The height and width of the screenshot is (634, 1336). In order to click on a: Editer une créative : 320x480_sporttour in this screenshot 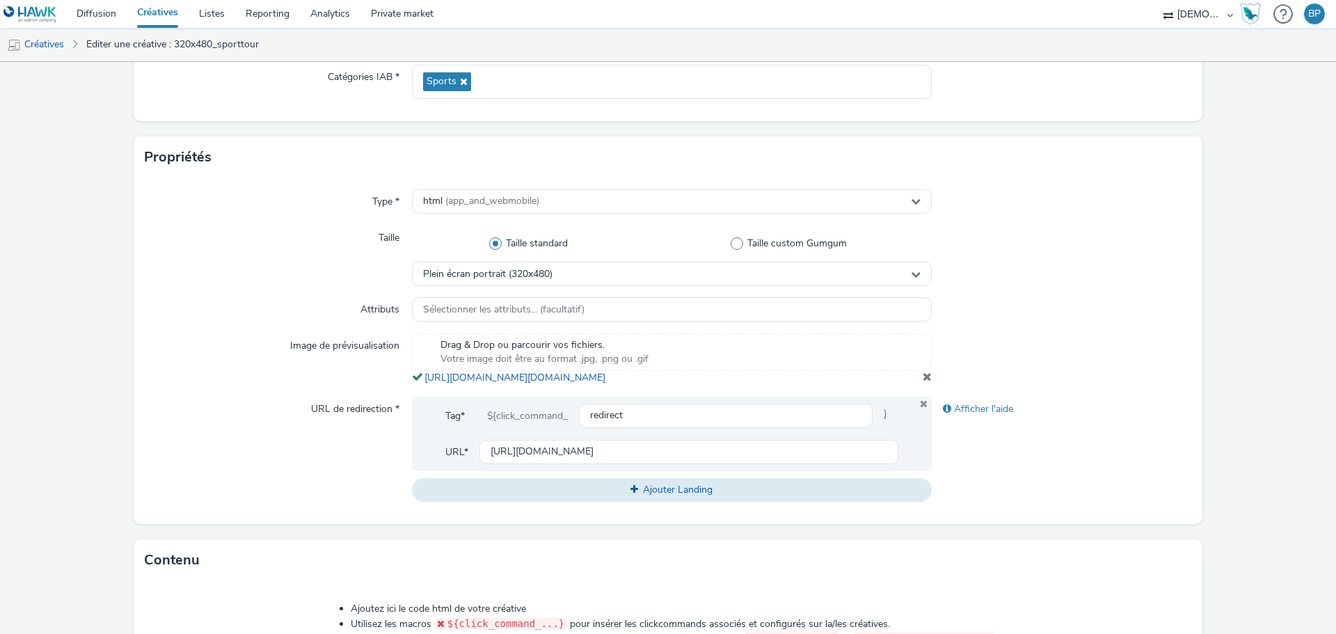, I will do `click(173, 45)`.